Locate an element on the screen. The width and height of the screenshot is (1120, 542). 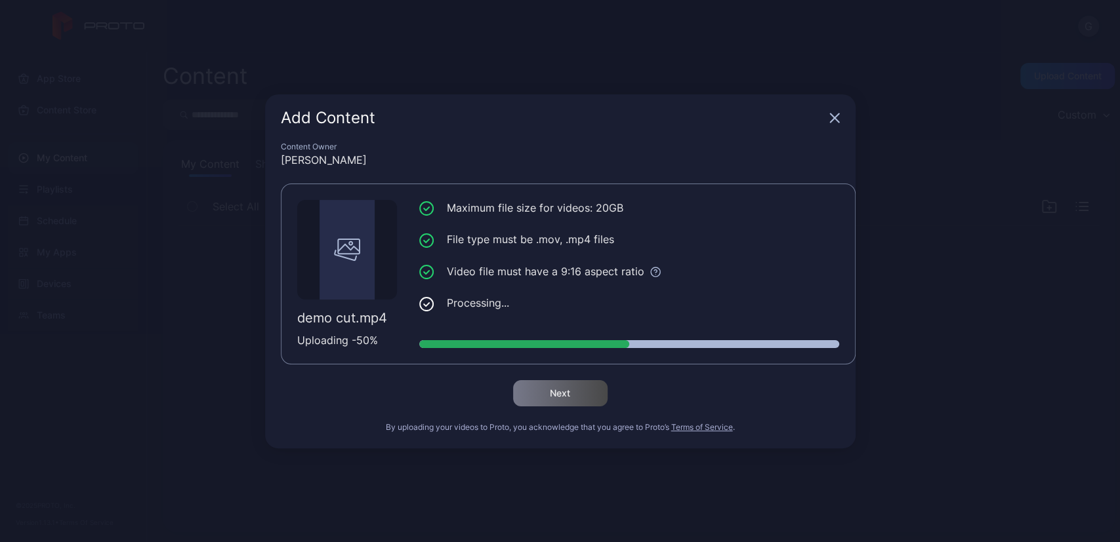
div: Content Owner is located at coordinates (560, 147).